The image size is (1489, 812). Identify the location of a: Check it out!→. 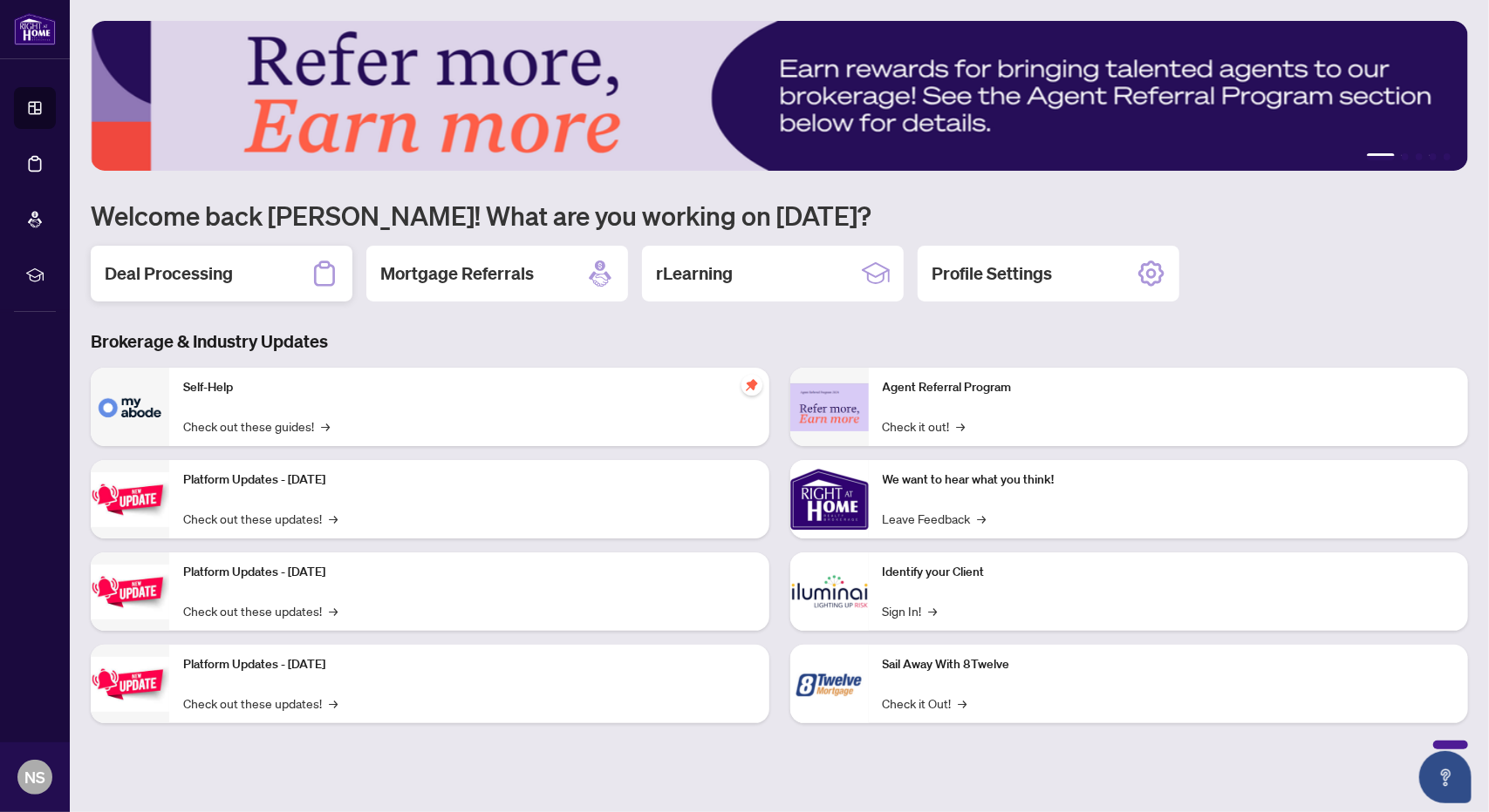
(924, 426).